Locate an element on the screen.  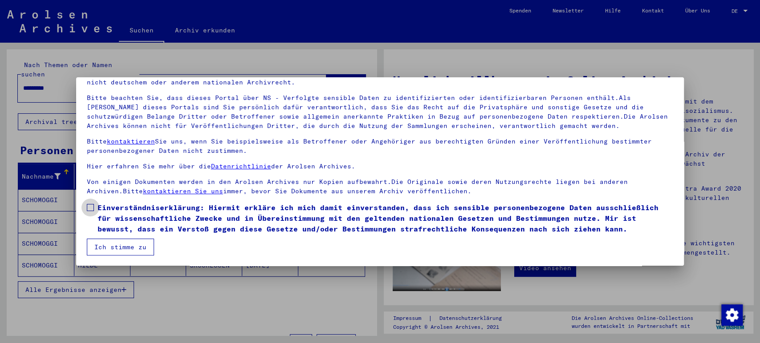
img: Zustimmung ändern is located at coordinates (731, 315).